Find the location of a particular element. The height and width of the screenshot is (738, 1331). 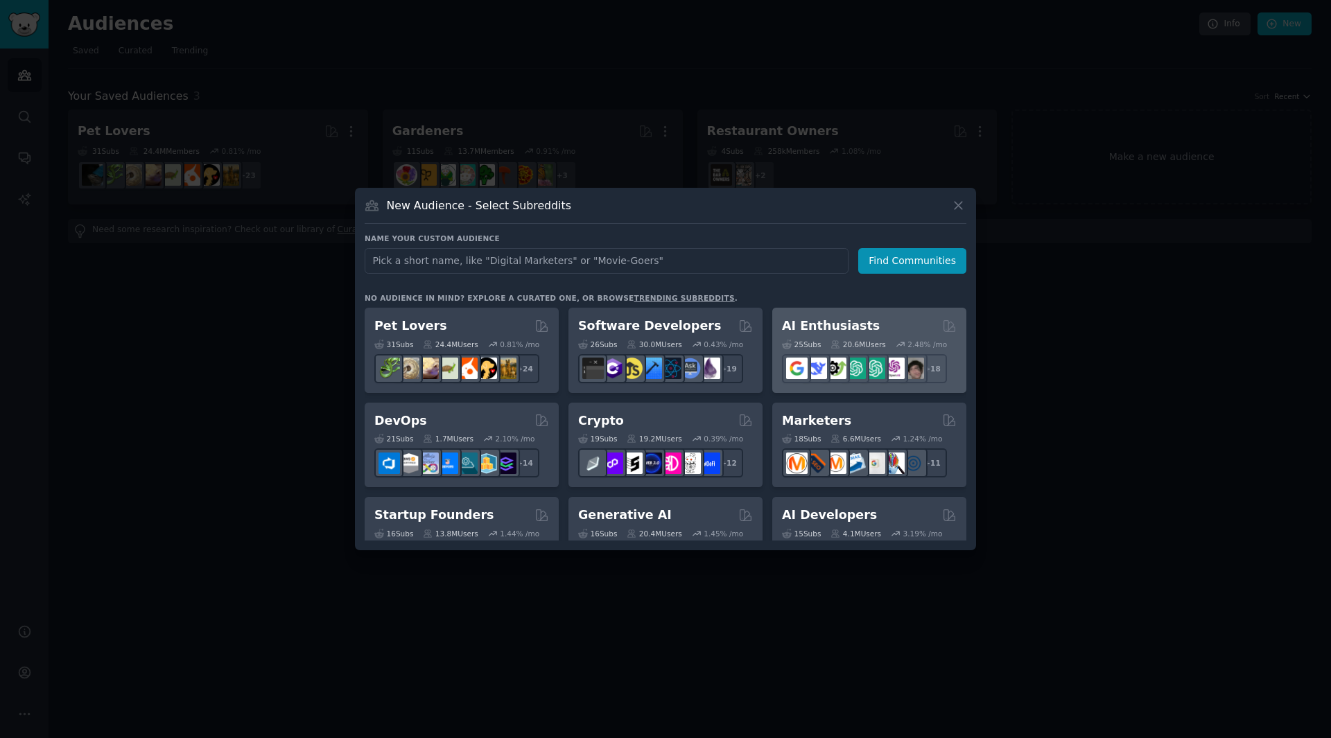

div: 13.8M Users is located at coordinates (450, 534).